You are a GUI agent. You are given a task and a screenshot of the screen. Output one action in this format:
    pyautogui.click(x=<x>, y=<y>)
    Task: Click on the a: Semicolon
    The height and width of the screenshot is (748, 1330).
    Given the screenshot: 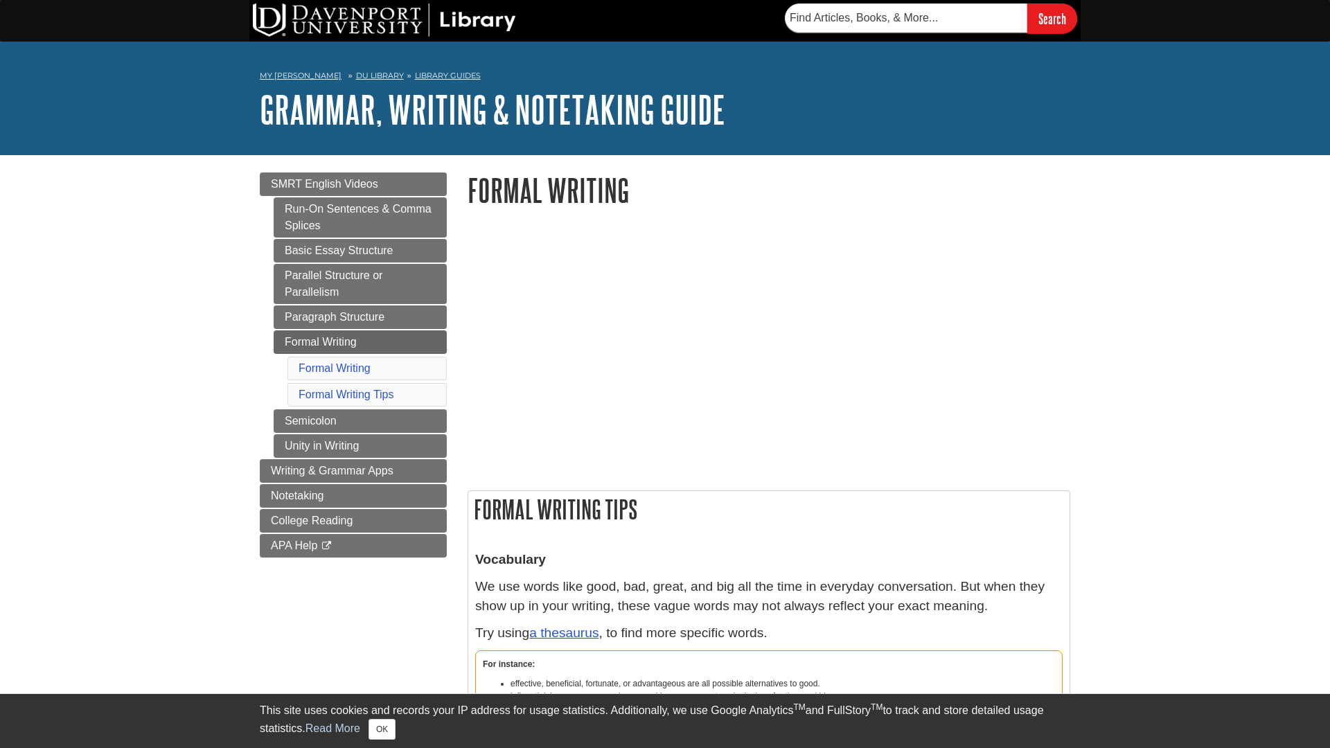 What is the action you would take?
    pyautogui.click(x=360, y=421)
    